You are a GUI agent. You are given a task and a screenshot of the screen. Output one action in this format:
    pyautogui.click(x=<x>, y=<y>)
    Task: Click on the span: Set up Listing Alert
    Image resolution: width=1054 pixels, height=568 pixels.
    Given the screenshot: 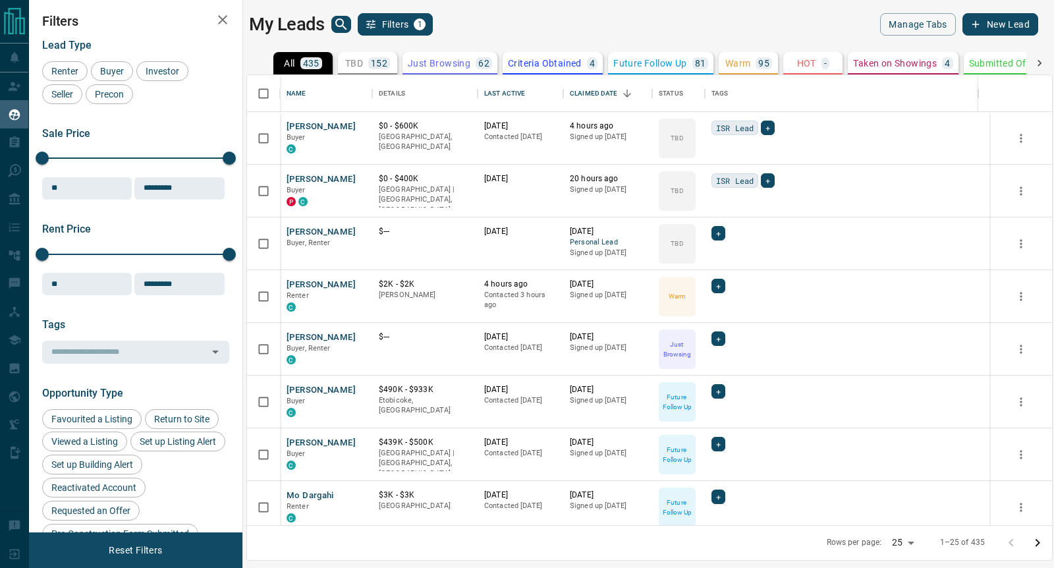 What is the action you would take?
    pyautogui.click(x=178, y=441)
    